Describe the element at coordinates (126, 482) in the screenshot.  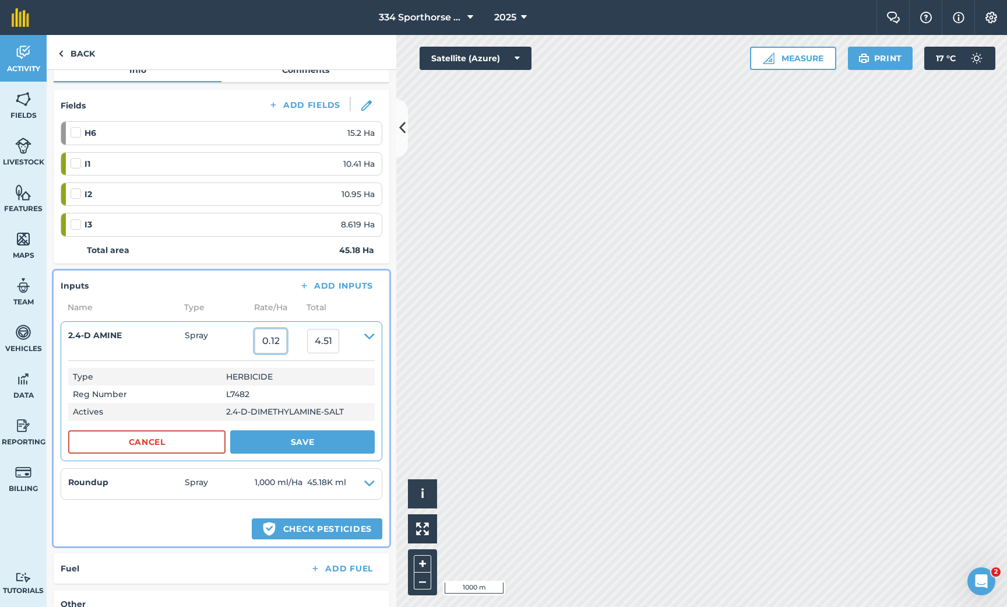
I see `h4: Roundup` at that location.